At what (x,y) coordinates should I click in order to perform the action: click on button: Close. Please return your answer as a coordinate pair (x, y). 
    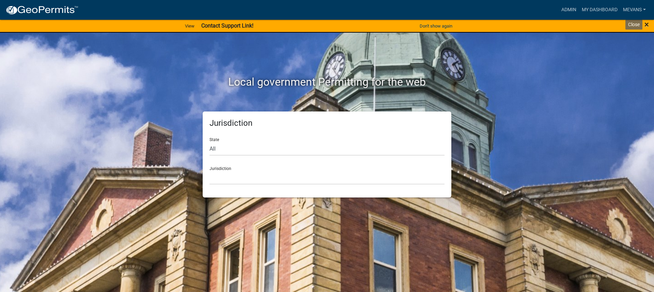
    Looking at the image, I should click on (646, 25).